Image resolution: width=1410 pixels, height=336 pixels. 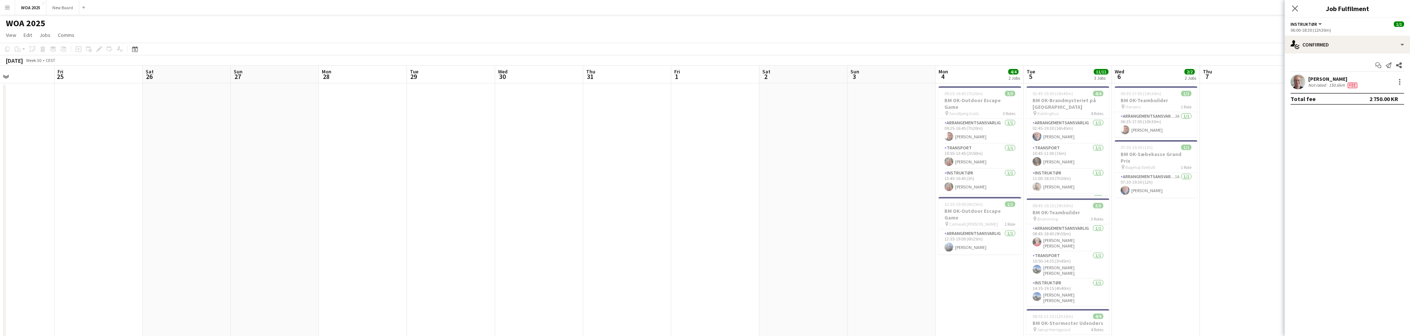 I want to click on h3: Job Fulfilment, so click(x=1347, y=8).